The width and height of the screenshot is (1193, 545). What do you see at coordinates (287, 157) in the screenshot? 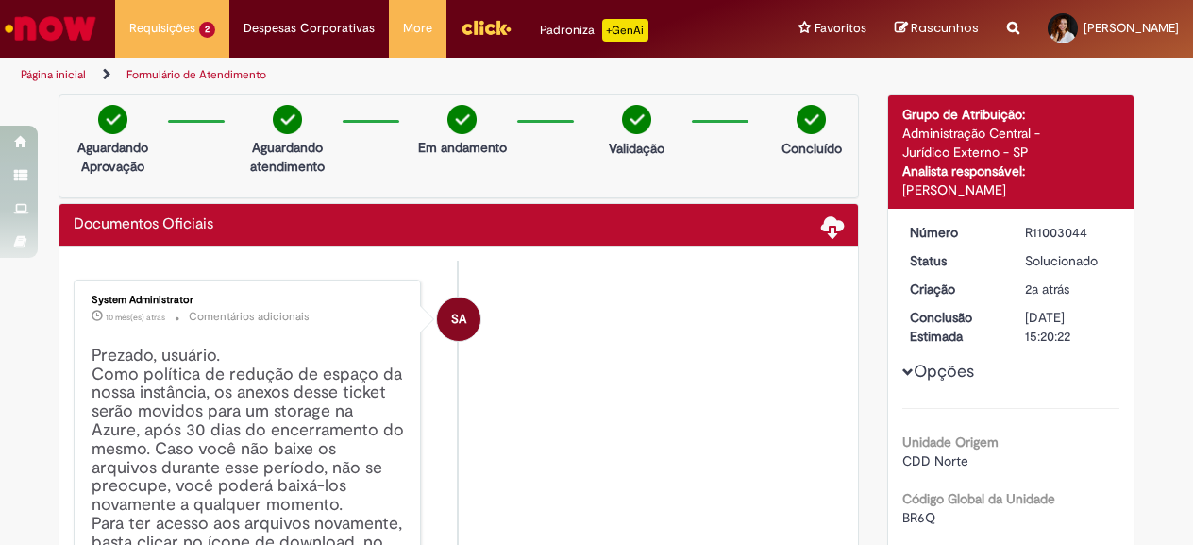
I see `p: Aguardando atendimento` at bounding box center [287, 157].